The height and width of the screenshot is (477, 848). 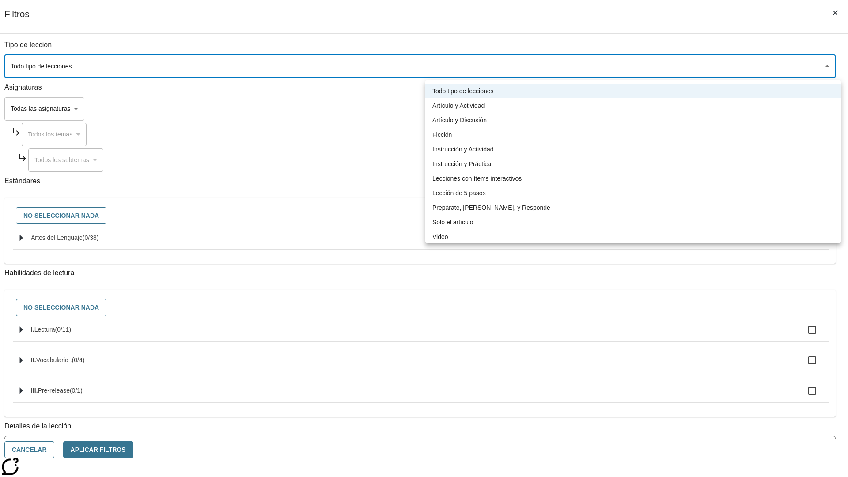 I want to click on li: Lección de 5 pasos, so click(x=633, y=193).